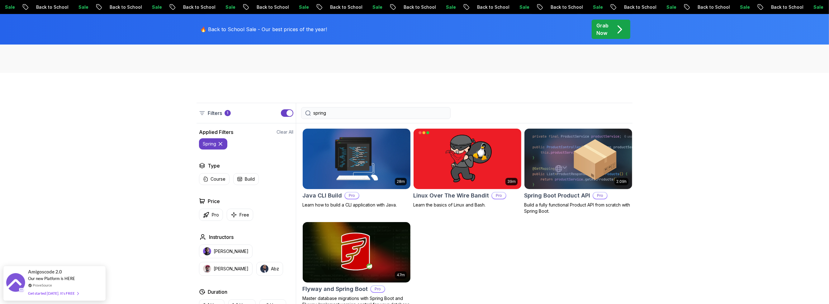  What do you see at coordinates (209, 144) in the screenshot?
I see `p: spring` at bounding box center [209, 144].